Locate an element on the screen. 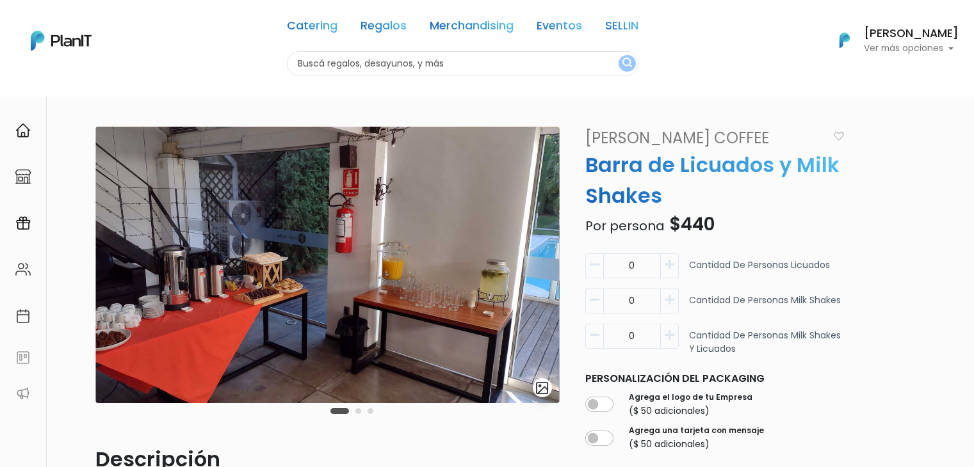 This screenshot has width=974, height=467. img: gallery-light is located at coordinates (542, 388).